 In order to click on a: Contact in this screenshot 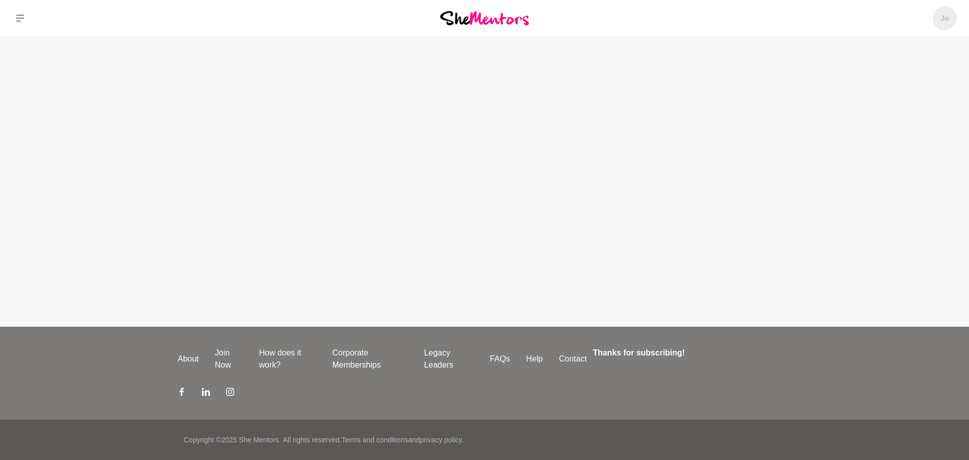, I will do `click(573, 359)`.